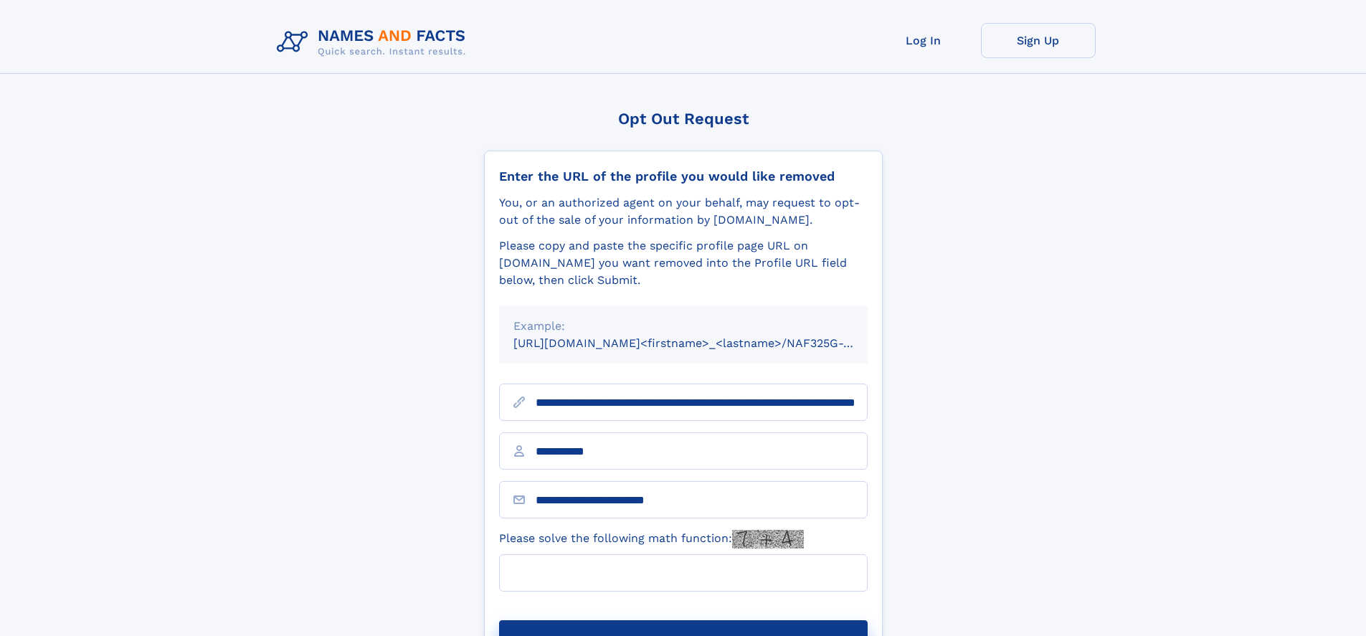 This screenshot has width=1366, height=636. What do you see at coordinates (374, 42) in the screenshot?
I see `img: Logo Names and Facts` at bounding box center [374, 42].